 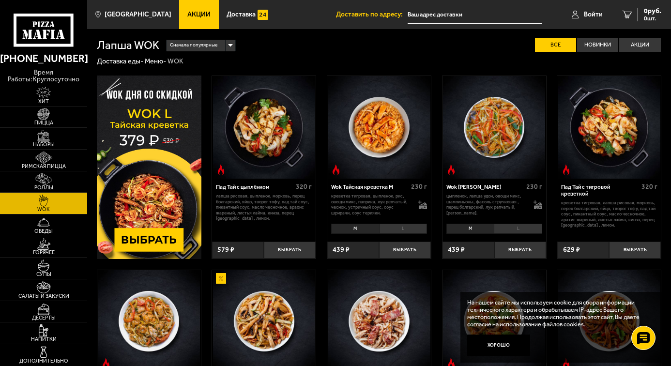 What do you see at coordinates (128, 45) in the screenshot?
I see `h1: Лапша WOK` at bounding box center [128, 45].